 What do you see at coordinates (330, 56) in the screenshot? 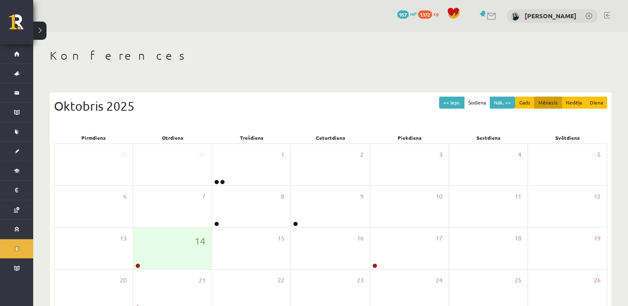
I see `h1: Konferences` at bounding box center [330, 56].